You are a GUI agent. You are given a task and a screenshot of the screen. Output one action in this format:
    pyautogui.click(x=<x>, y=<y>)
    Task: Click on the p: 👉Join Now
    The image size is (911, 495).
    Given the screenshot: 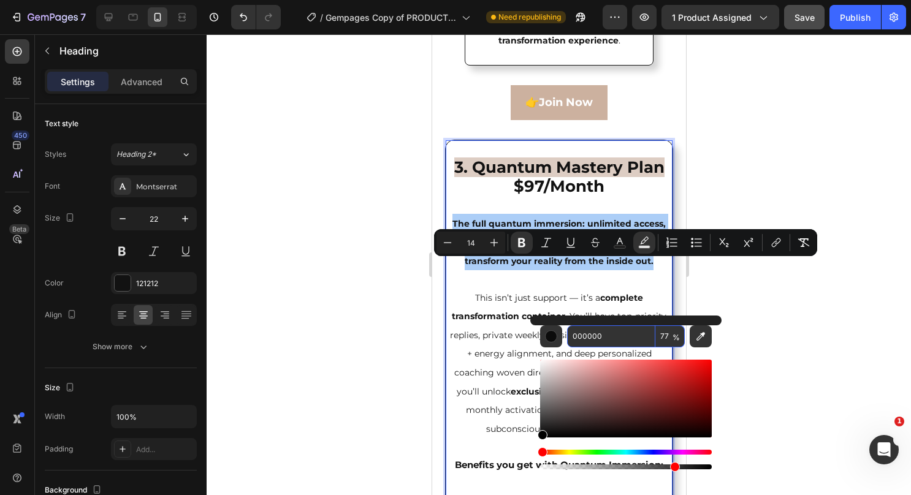 What is the action you would take?
    pyautogui.click(x=127, y=68)
    